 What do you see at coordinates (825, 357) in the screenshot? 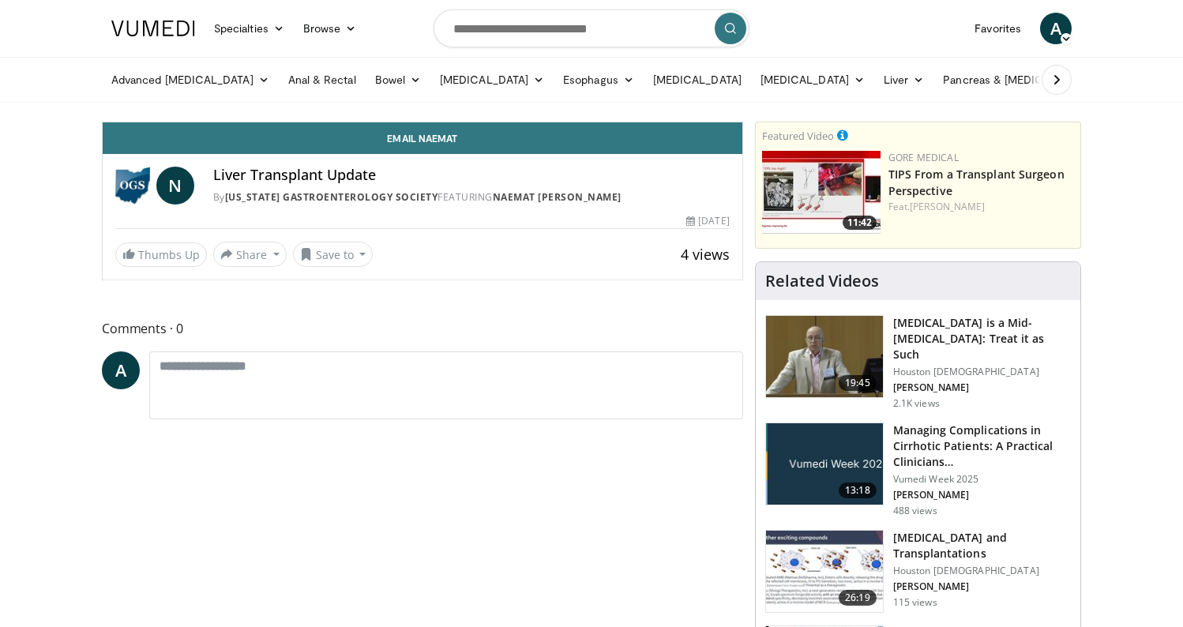
I see `img: 747e94ab-1cae-4bba-8046-755ed87a7908.150x105_q85_crop-smart_upscale.jpg` at bounding box center [825, 357].